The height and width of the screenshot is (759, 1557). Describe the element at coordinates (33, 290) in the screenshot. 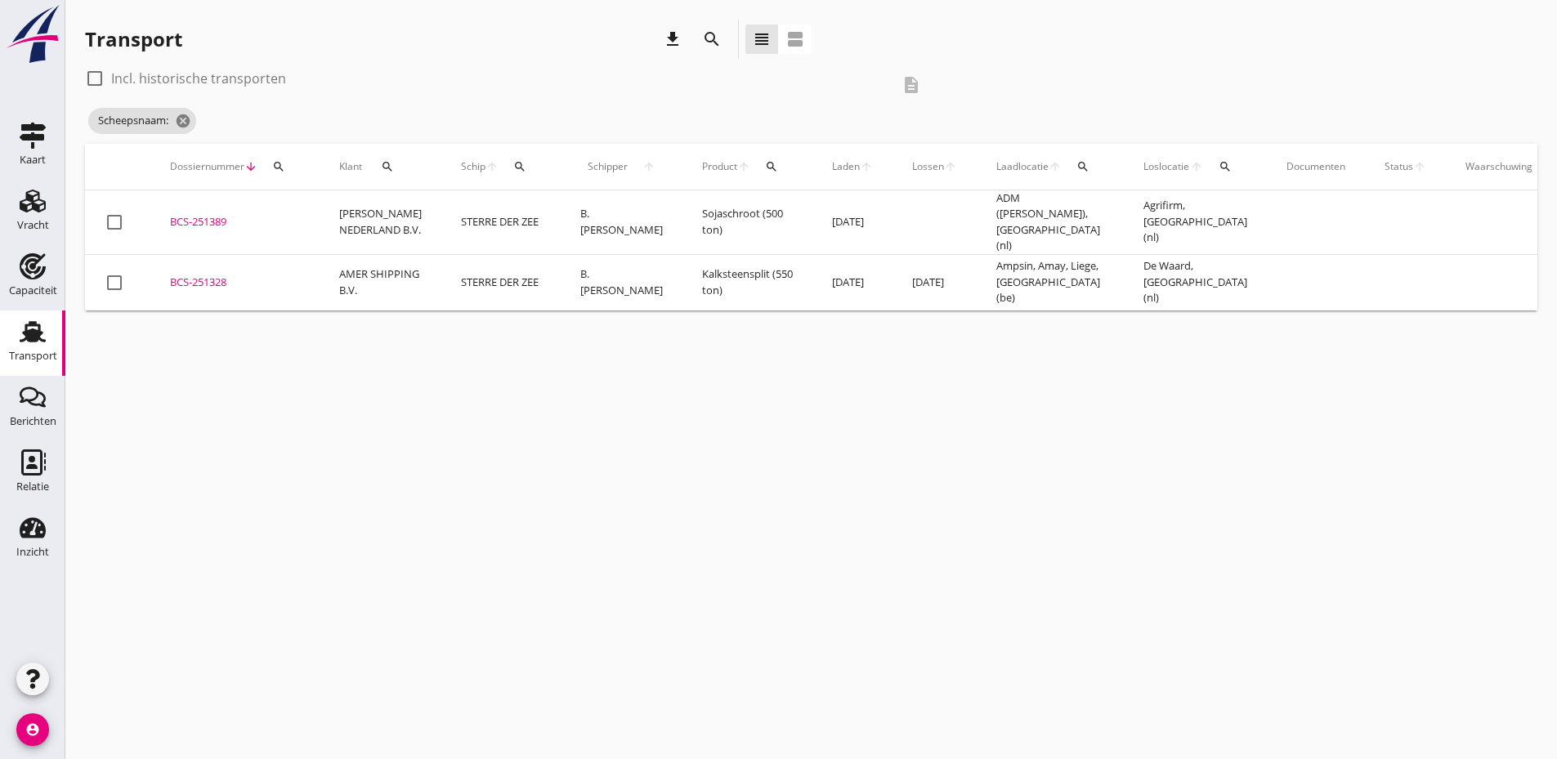

I see `div: Capaciteit` at that location.